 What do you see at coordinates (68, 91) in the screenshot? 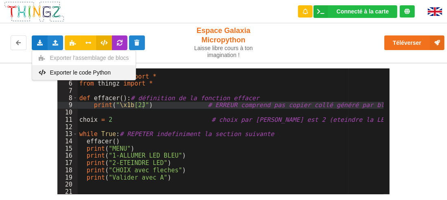
I see `div: 7` at bounding box center [68, 91].